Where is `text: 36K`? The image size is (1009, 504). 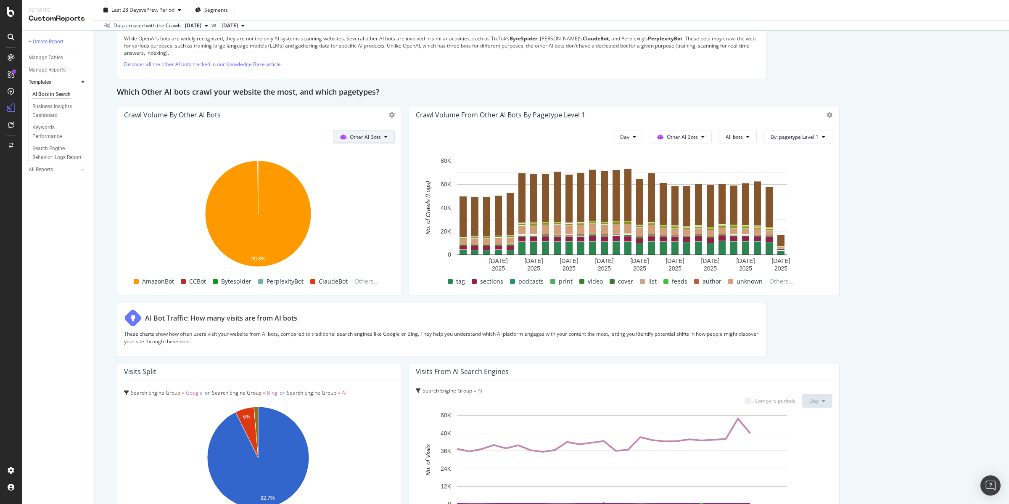 text: 36K is located at coordinates (446, 451).